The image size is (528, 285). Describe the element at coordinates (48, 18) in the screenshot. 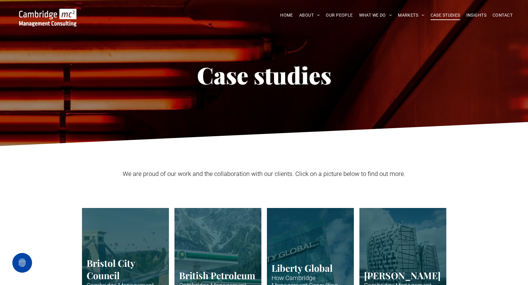

I see `img: Go to Homepage` at that location.